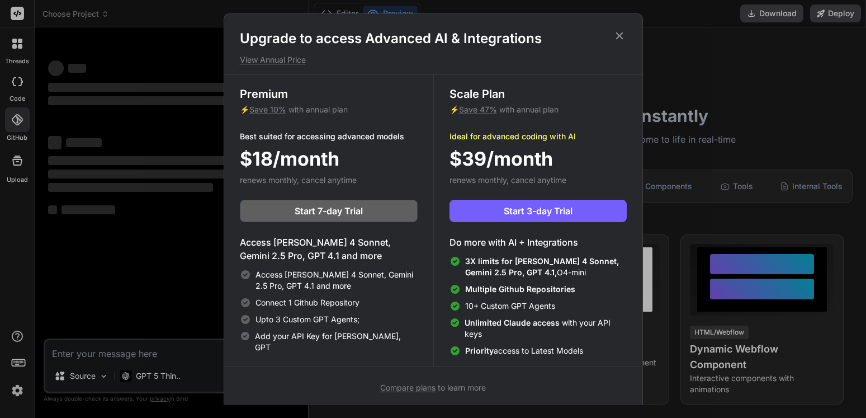  I want to click on h1: Upgrade to access Advanced AI & Integrations, so click(433, 39).